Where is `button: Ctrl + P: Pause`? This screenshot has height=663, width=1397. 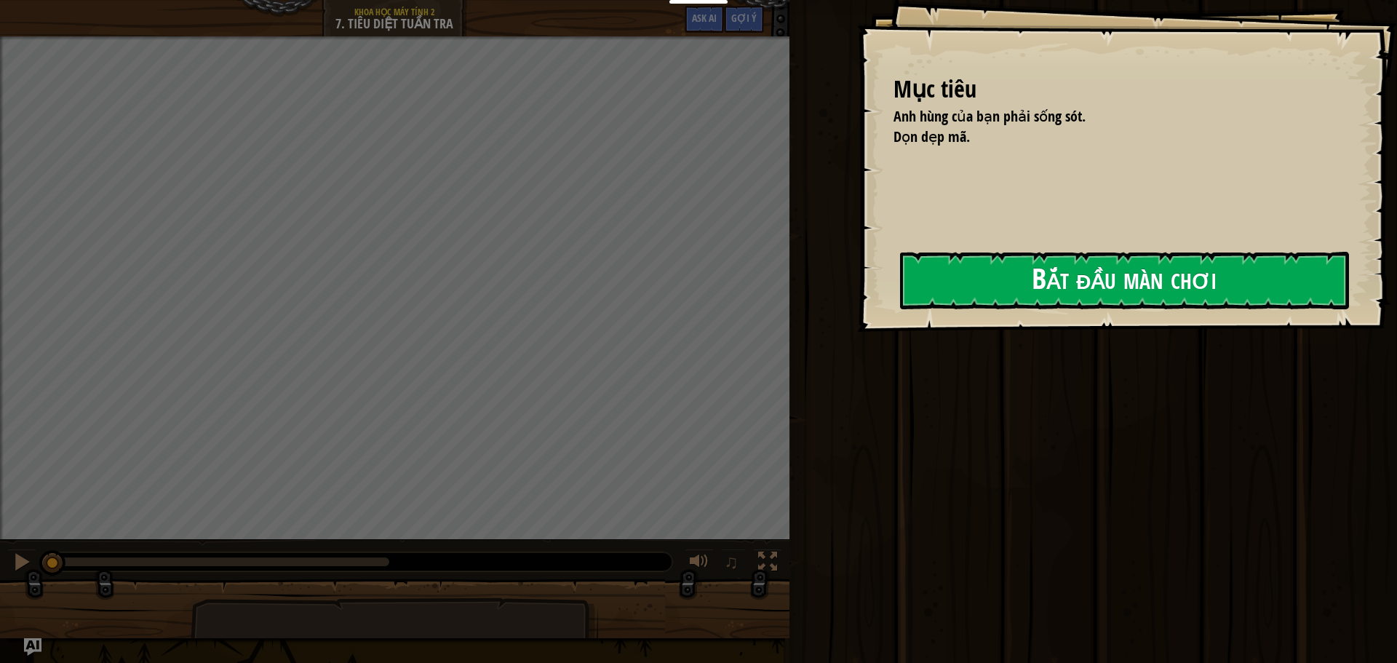
button: Ctrl + P: Pause is located at coordinates (22, 563).